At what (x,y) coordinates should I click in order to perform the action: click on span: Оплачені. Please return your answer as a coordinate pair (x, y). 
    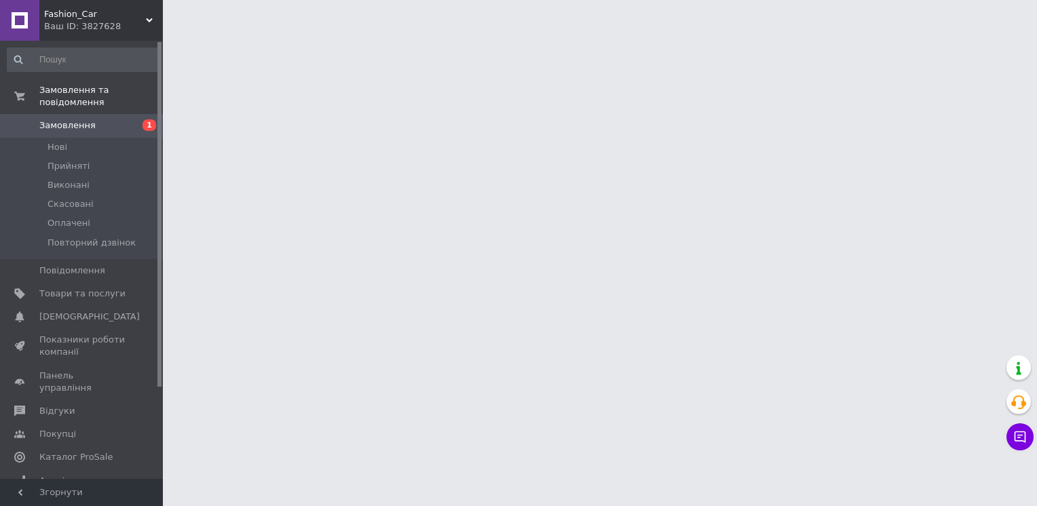
    Looking at the image, I should click on (69, 223).